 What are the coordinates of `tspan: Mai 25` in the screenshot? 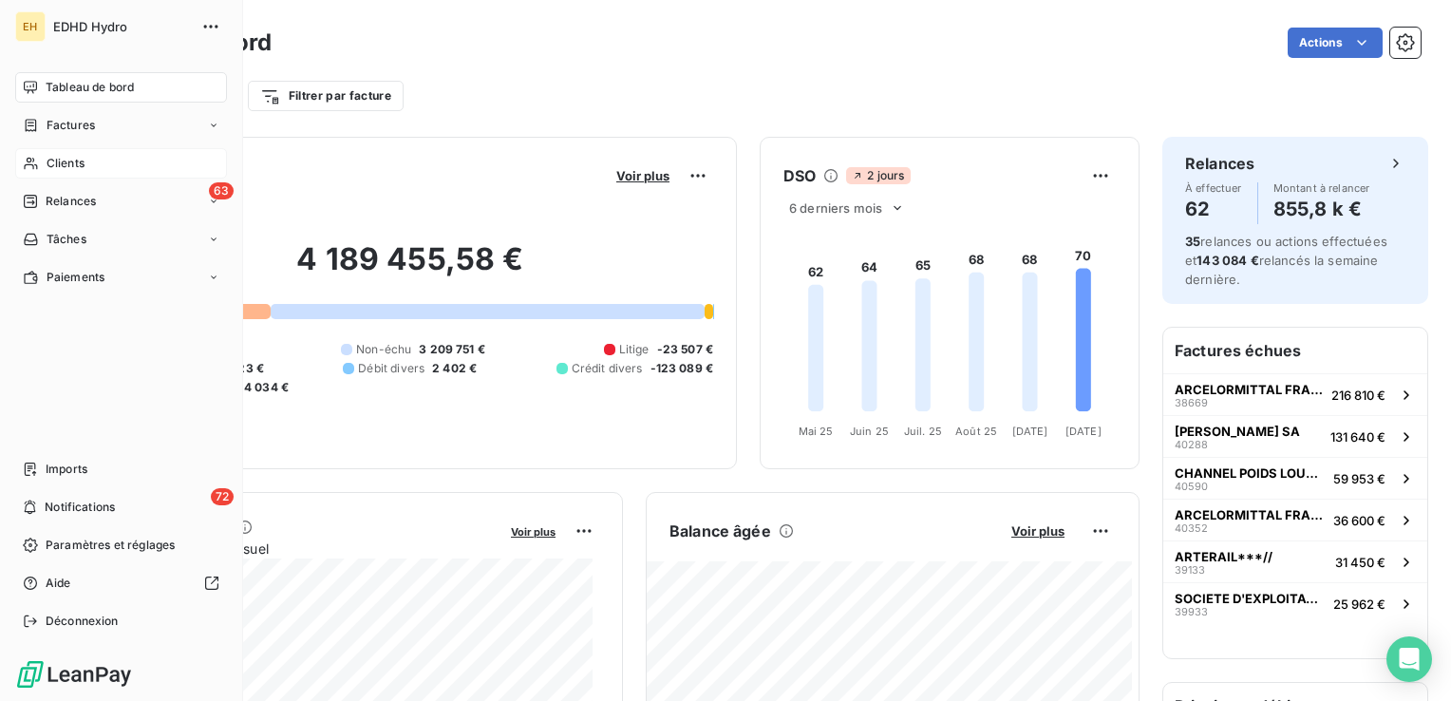 It's located at (816, 431).